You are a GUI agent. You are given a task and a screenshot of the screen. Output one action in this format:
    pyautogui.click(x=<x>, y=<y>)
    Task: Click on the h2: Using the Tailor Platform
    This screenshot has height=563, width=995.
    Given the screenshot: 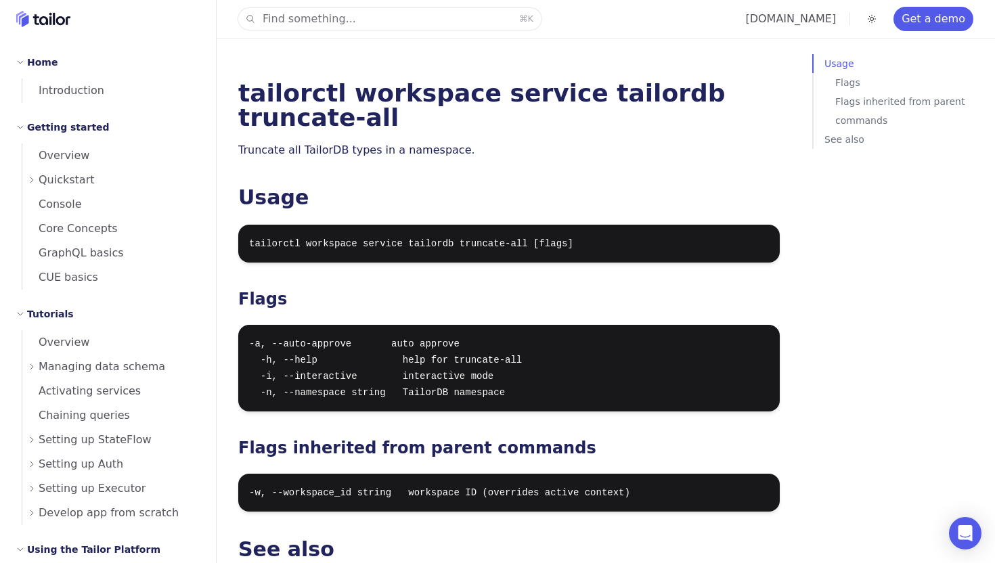 What is the action you would take?
    pyautogui.click(x=93, y=550)
    